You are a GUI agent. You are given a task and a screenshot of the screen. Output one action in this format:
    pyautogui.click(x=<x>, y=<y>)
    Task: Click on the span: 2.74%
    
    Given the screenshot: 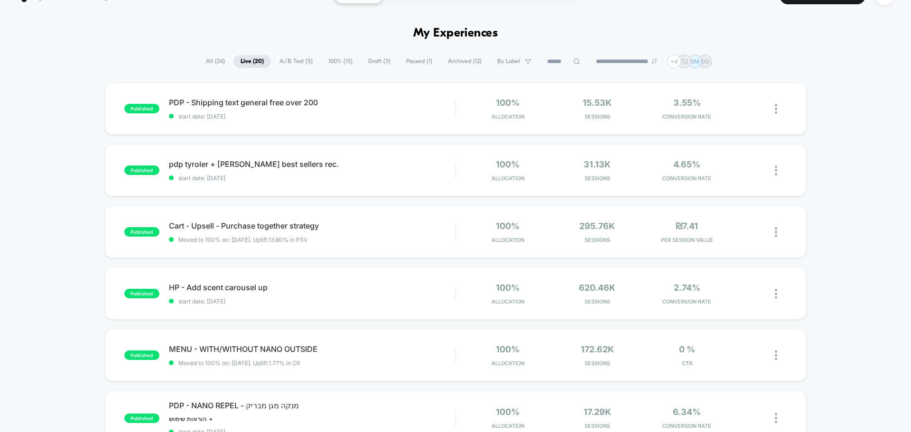 What is the action you would take?
    pyautogui.click(x=687, y=288)
    